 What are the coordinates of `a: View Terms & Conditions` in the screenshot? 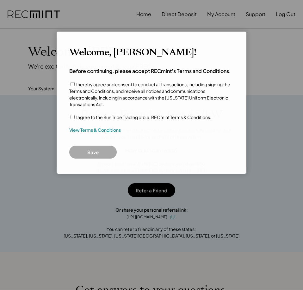 It's located at (95, 130).